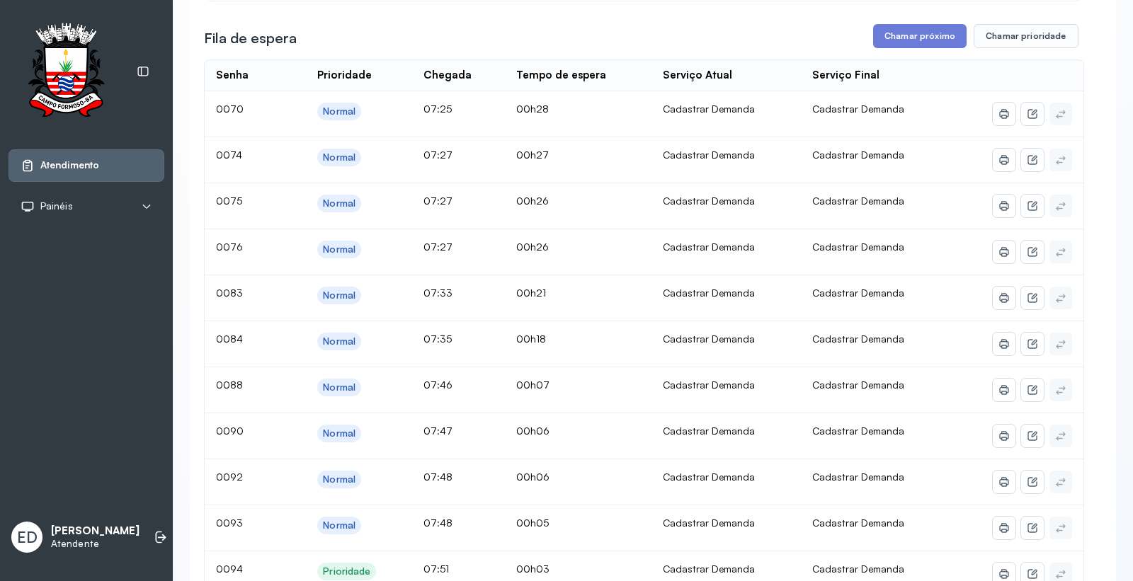 This screenshot has height=581, width=1133. I want to click on span: 07:51, so click(436, 569).